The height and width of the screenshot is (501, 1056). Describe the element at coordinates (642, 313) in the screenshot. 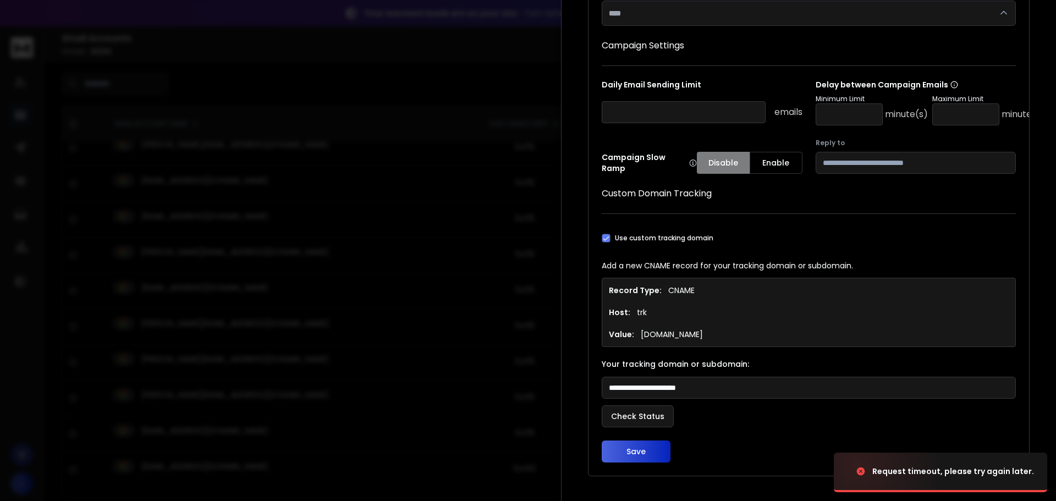

I see `p: trk` at that location.